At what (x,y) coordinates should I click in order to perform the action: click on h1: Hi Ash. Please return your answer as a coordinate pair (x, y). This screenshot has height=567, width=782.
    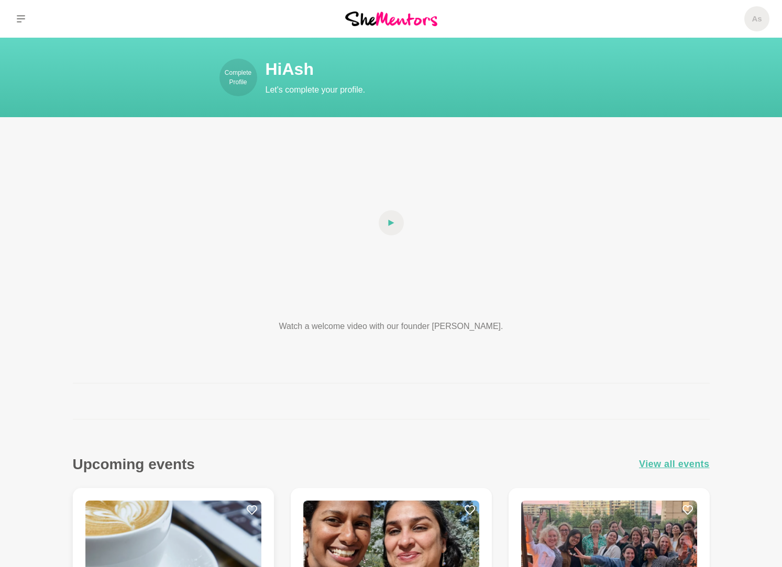
    Looking at the image, I should click on (454, 69).